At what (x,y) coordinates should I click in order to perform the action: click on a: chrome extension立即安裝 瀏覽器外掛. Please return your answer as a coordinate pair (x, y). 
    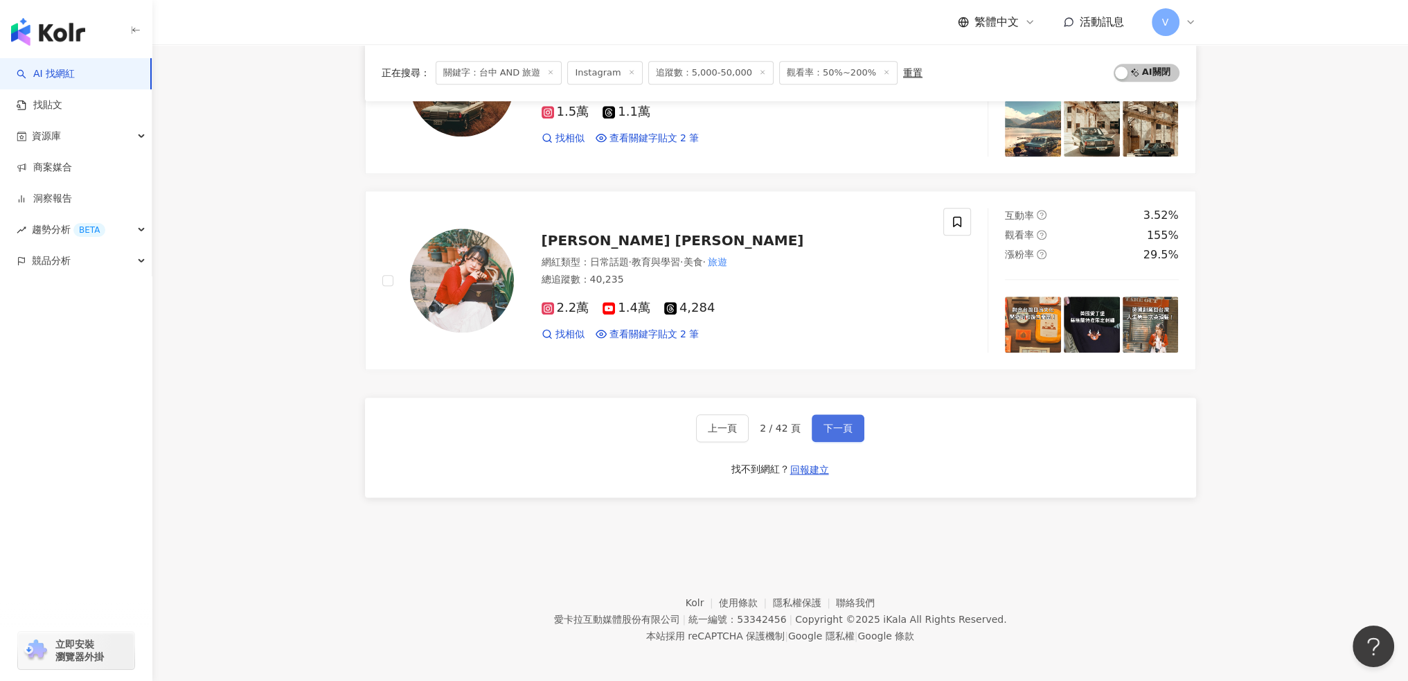
    Looking at the image, I should click on (76, 650).